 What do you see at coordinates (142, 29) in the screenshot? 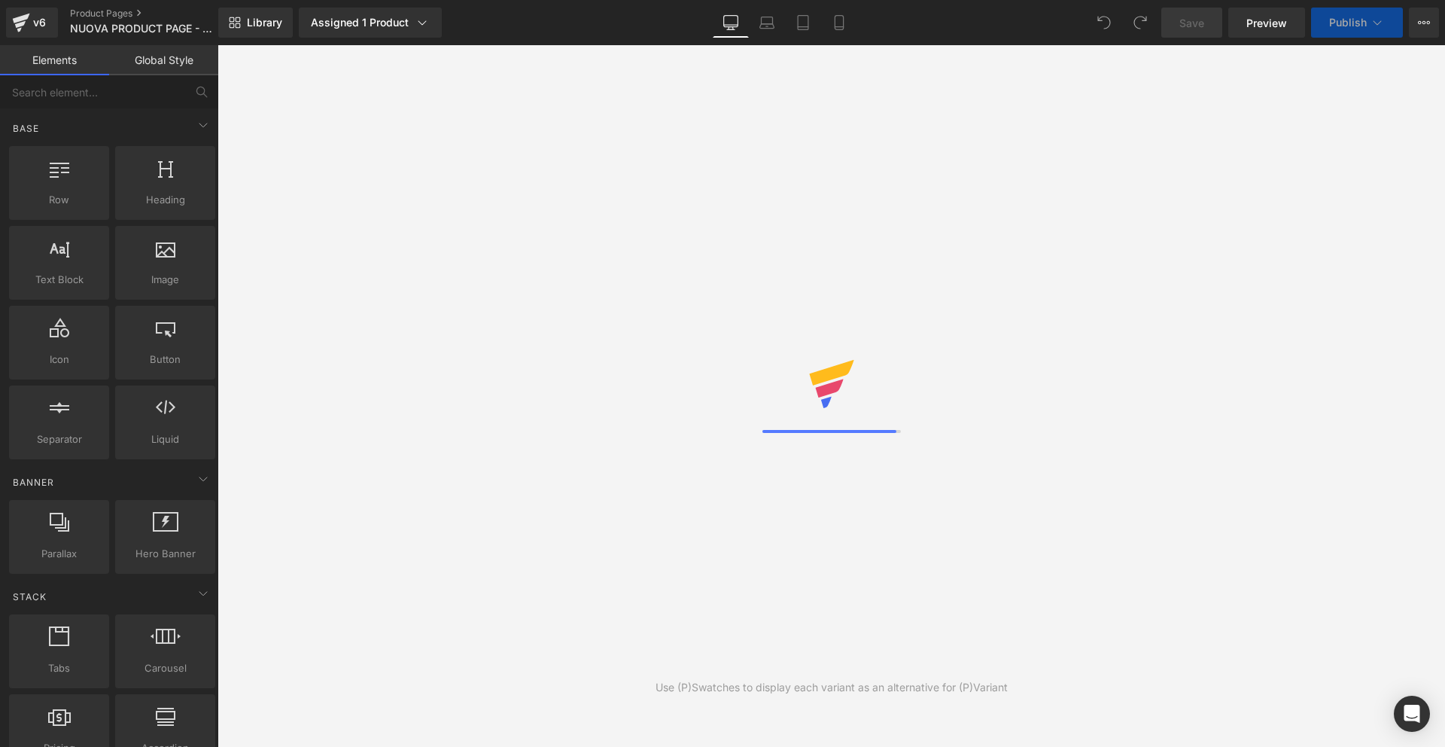
I see `span: NUOVA PRODUCT PAGE - Gelly Strisce Gel UV` at bounding box center [142, 29].